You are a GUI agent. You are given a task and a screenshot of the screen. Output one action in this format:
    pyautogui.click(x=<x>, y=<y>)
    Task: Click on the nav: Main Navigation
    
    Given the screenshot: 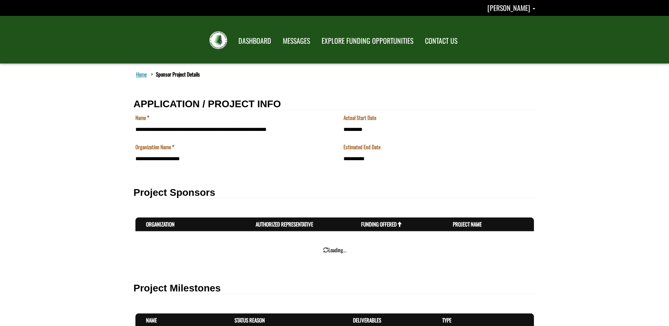 What is the action you would take?
    pyautogui.click(x=347, y=40)
    